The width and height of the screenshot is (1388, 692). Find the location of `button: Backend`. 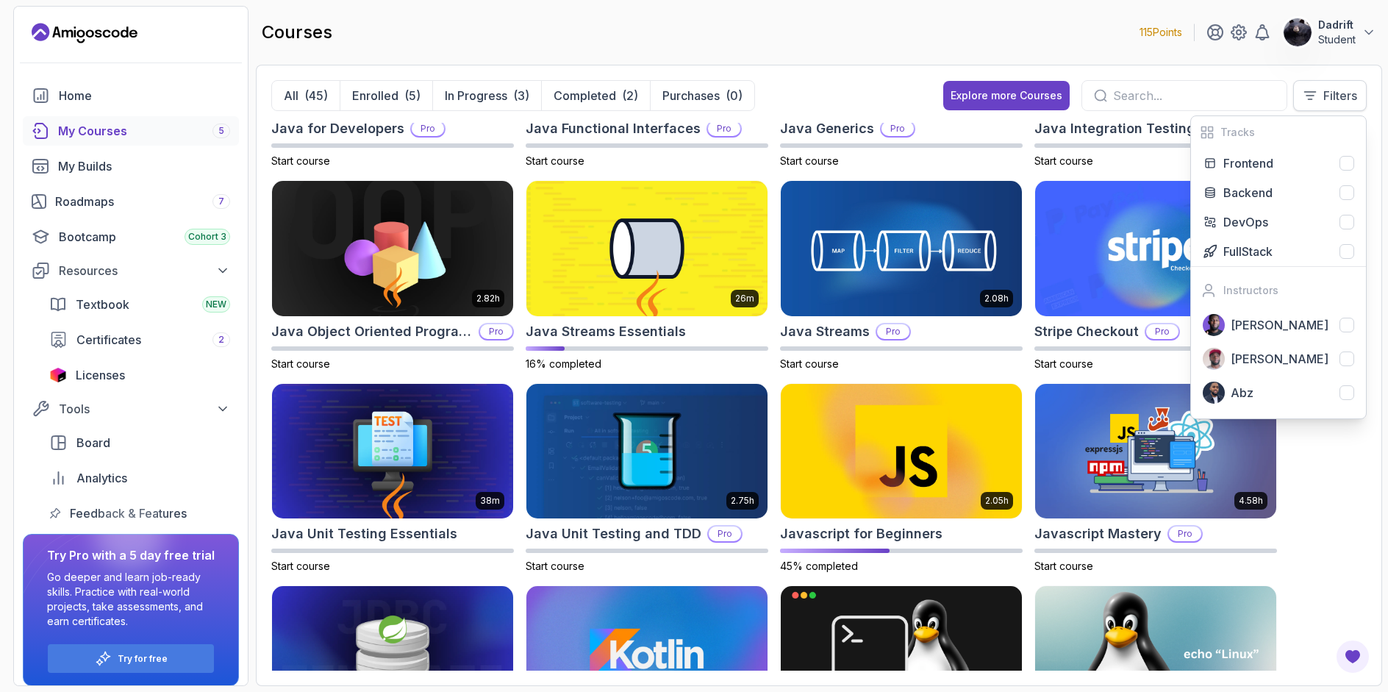

button: Backend is located at coordinates (1279, 193).